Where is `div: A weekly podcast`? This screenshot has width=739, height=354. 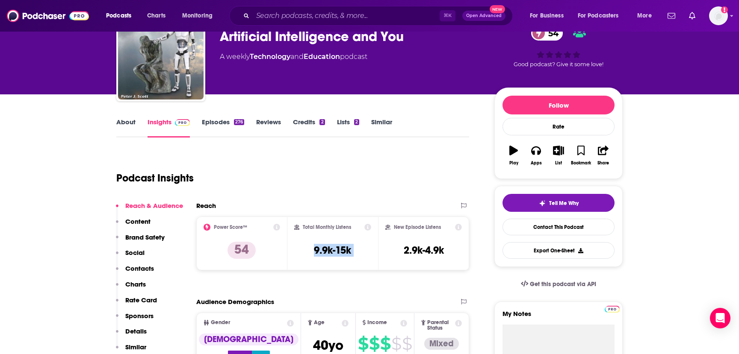
div: A weekly podcast is located at coordinates (293, 57).